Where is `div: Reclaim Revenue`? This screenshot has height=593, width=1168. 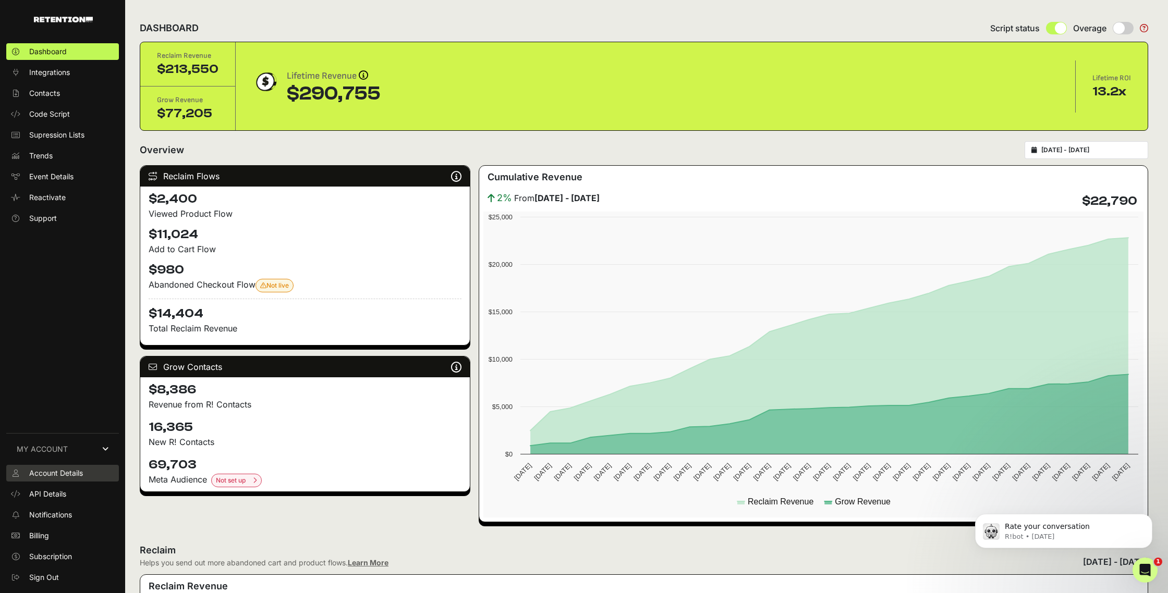
div: Reclaim Revenue is located at coordinates (188, 56).